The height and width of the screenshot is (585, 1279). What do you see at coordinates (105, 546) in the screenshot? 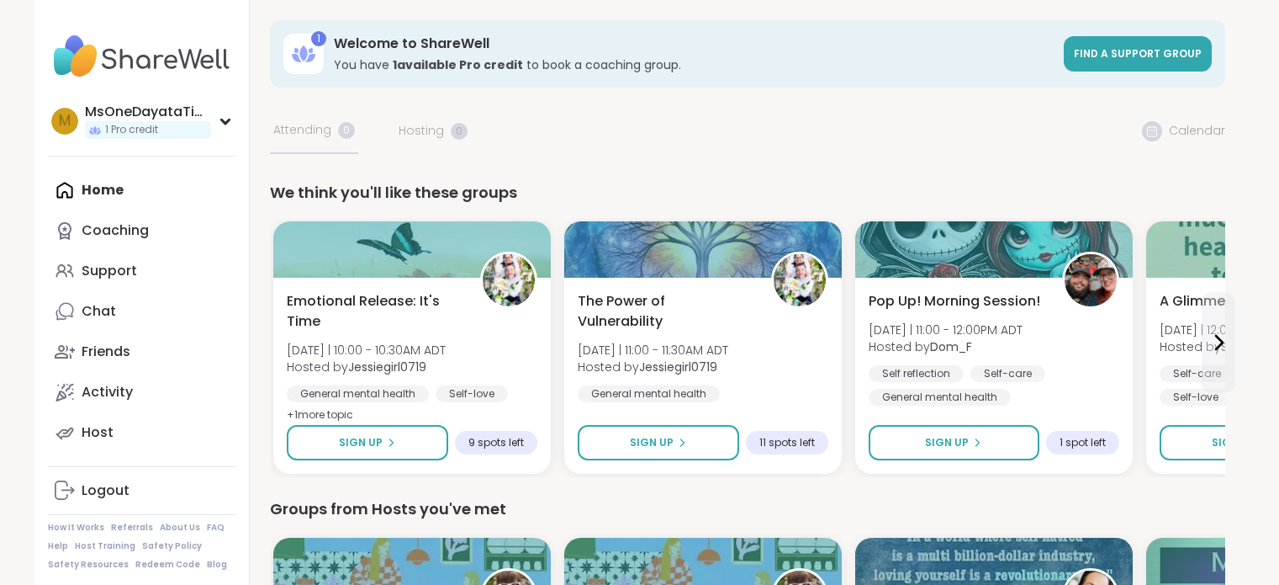
I see `a: Host Training` at bounding box center [105, 546].